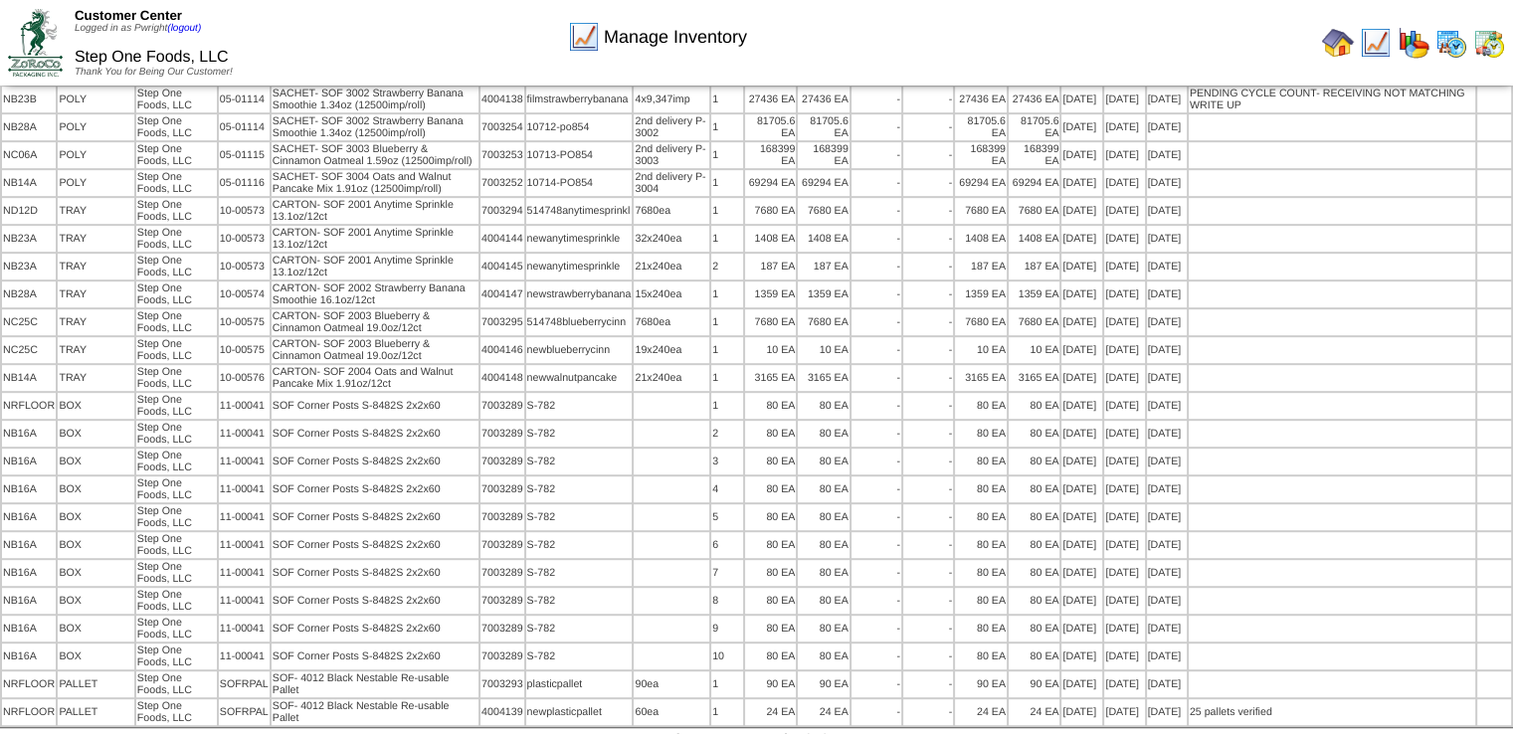 This screenshot has width=1513, height=734. What do you see at coordinates (375, 211) in the screenshot?
I see `td: CARTON- SOF 2001 Anytime Sprinkle 13.1oz/12ct` at bounding box center [375, 211].